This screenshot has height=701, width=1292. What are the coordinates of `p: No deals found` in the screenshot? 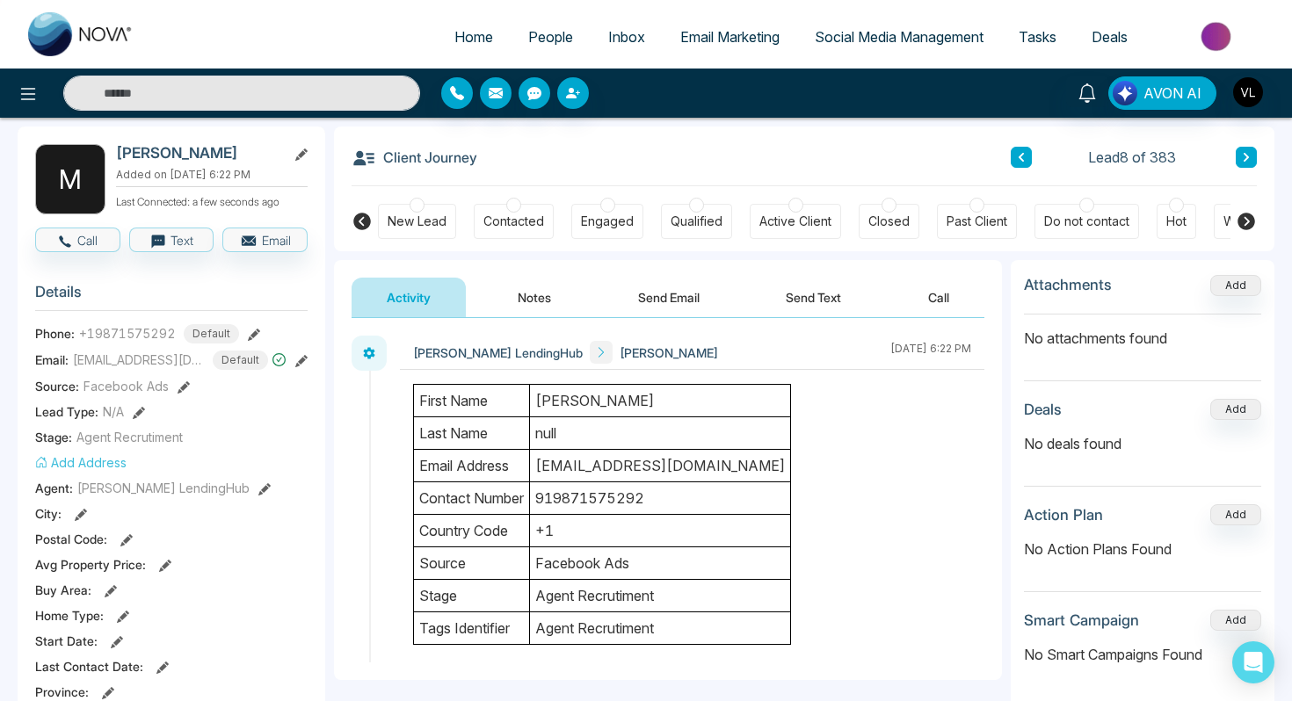 It's located at (1143, 444).